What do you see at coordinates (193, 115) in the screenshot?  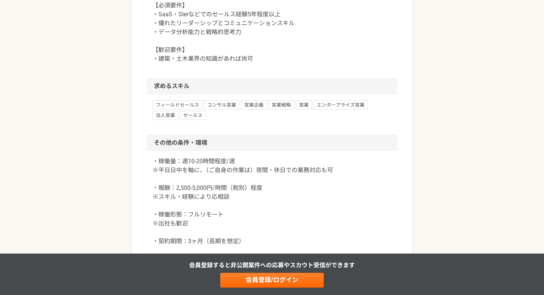 I see `span: セールス` at bounding box center [193, 115].